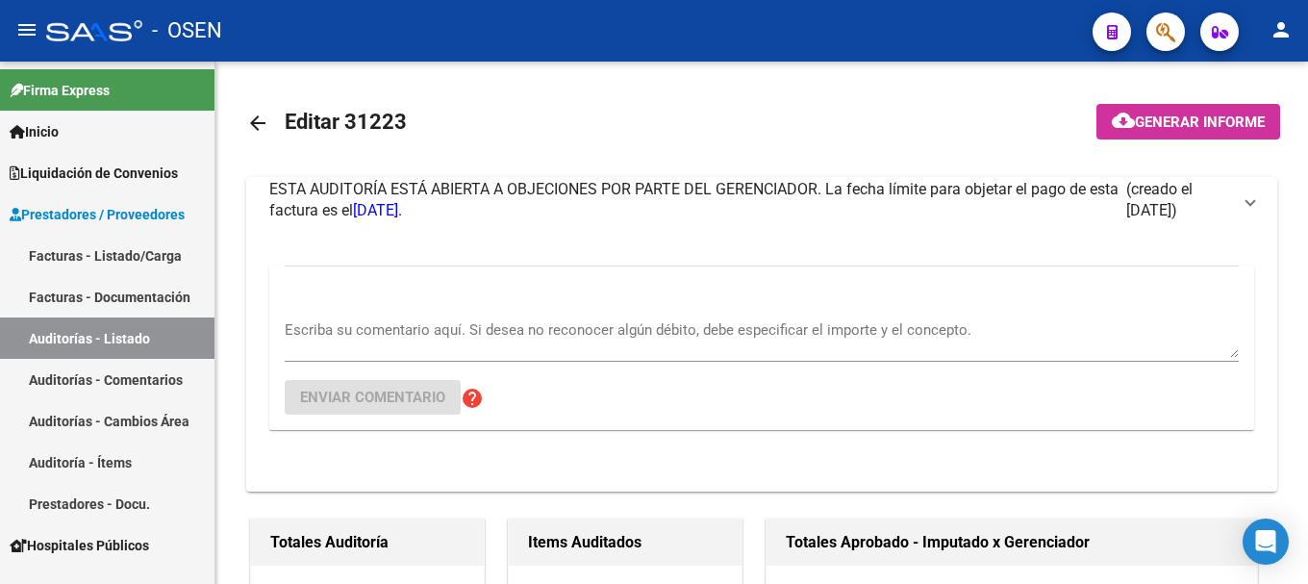 The image size is (1308, 584). Describe the element at coordinates (1199, 122) in the screenshot. I see `span: Generar informe` at that location.